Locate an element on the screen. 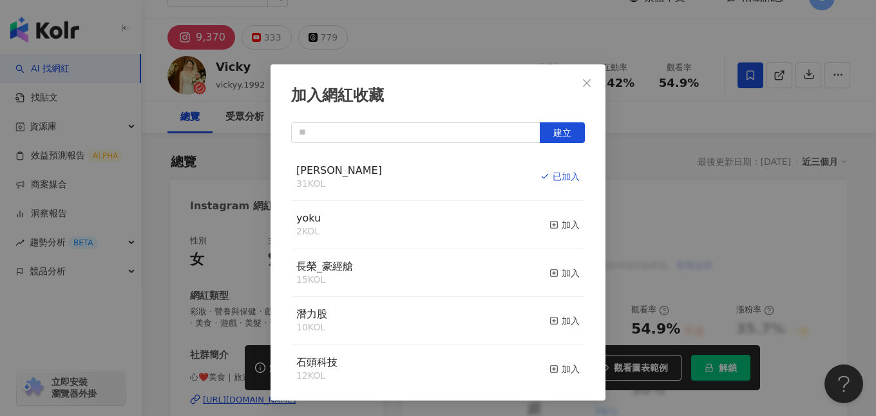 This screenshot has width=876, height=416. div: 12 KOL is located at coordinates (317, 376).